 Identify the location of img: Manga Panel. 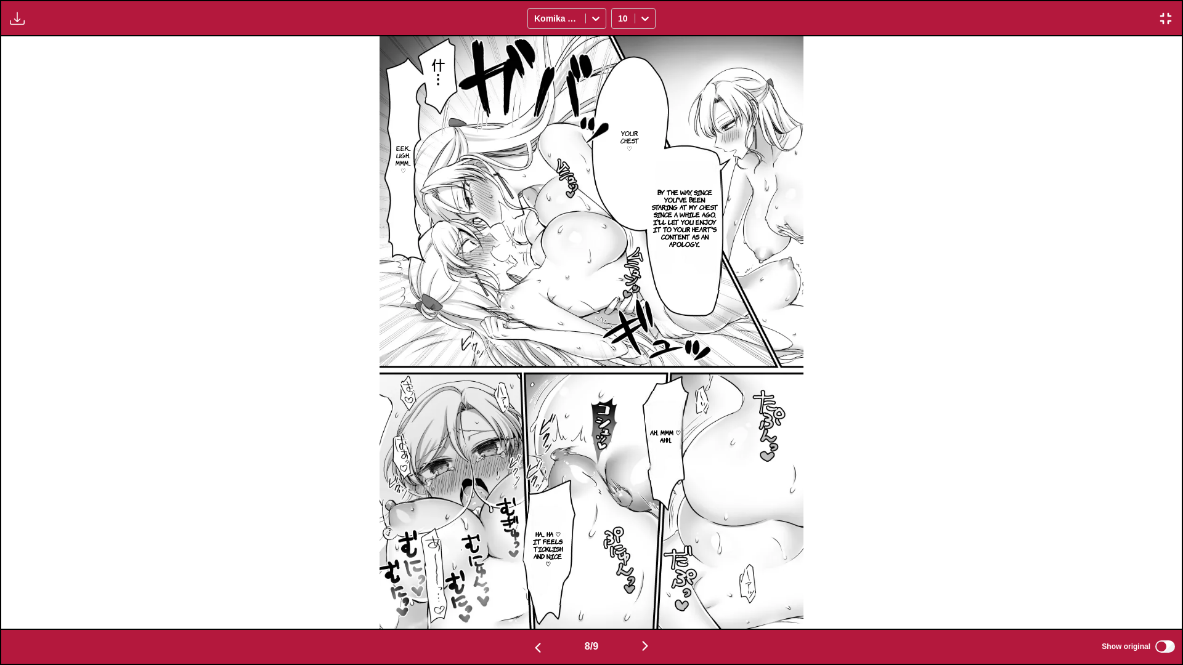
(591, 333).